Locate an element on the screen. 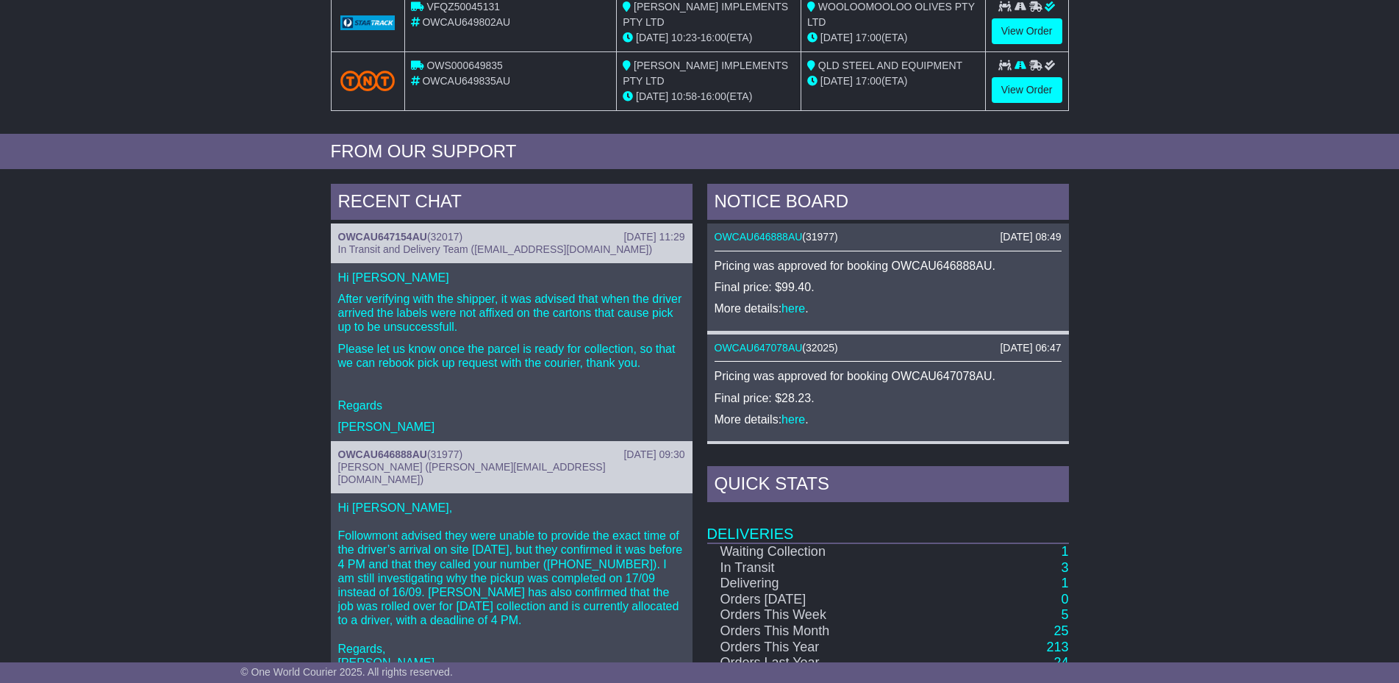  p: Pricing was approved for booking OWCAU647078AU. is located at coordinates (888, 376).